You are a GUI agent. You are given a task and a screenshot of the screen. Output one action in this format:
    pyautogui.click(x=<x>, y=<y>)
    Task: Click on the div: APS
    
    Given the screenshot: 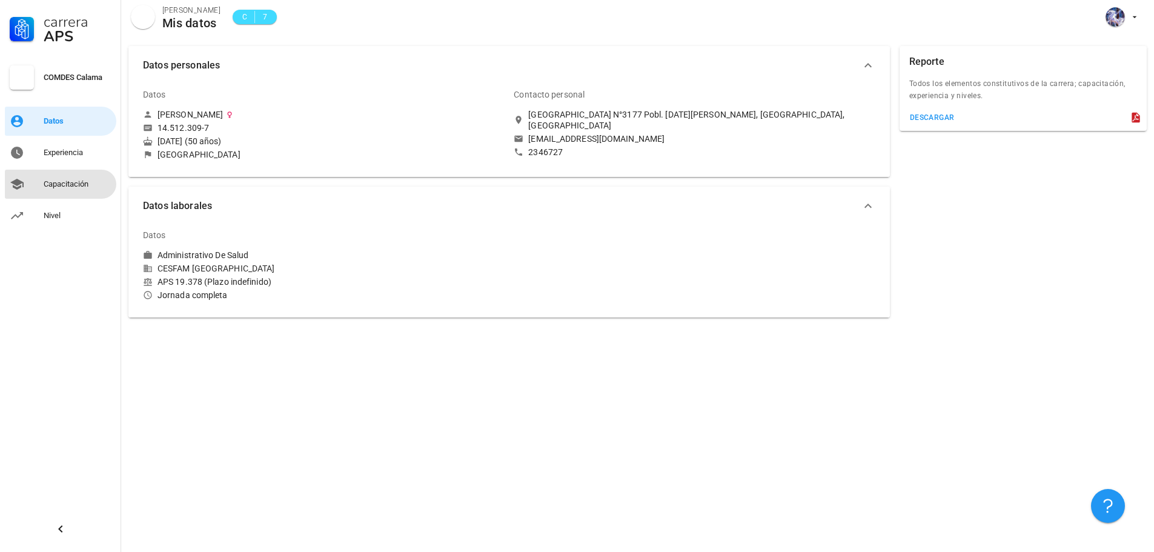 What is the action you would take?
    pyautogui.click(x=78, y=36)
    